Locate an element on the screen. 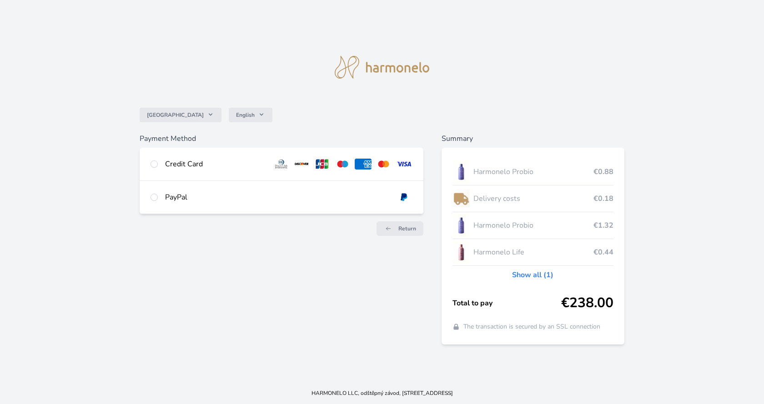  span: €0.44 is located at coordinates (603, 252).